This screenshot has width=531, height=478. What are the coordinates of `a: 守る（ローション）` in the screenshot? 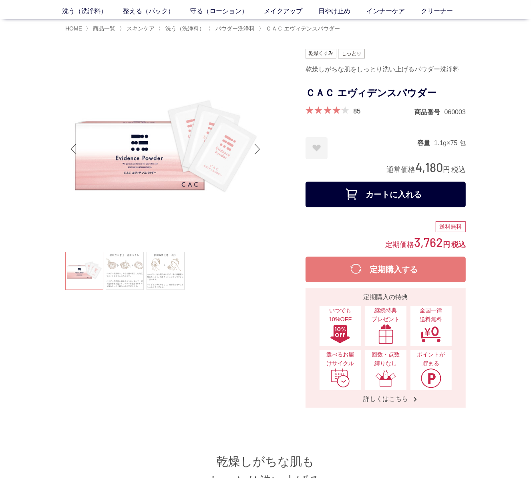 It's located at (227, 11).